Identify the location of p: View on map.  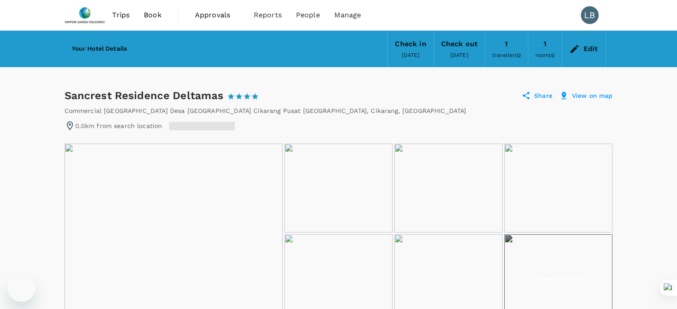
(592, 96).